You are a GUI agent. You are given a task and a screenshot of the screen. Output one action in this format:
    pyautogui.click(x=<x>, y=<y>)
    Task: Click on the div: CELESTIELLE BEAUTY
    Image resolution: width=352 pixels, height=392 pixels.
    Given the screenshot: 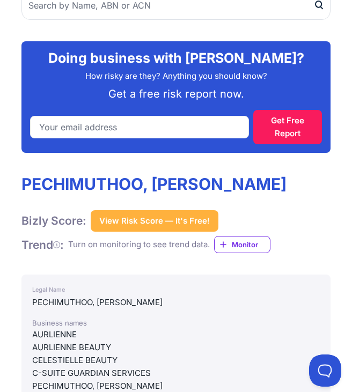 What is the action you would take?
    pyautogui.click(x=176, y=361)
    